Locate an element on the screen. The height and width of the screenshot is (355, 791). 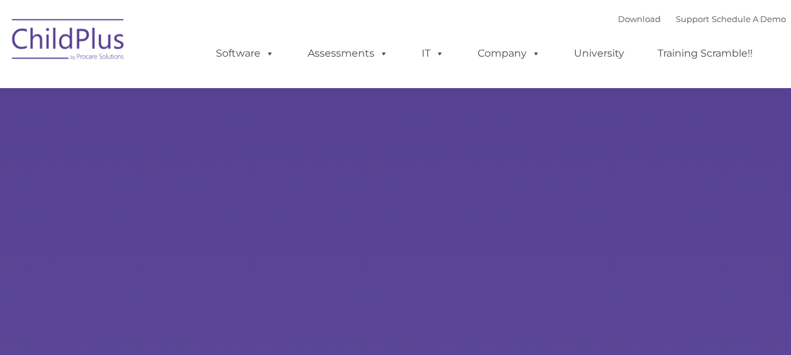
a: Software is located at coordinates (245, 53).